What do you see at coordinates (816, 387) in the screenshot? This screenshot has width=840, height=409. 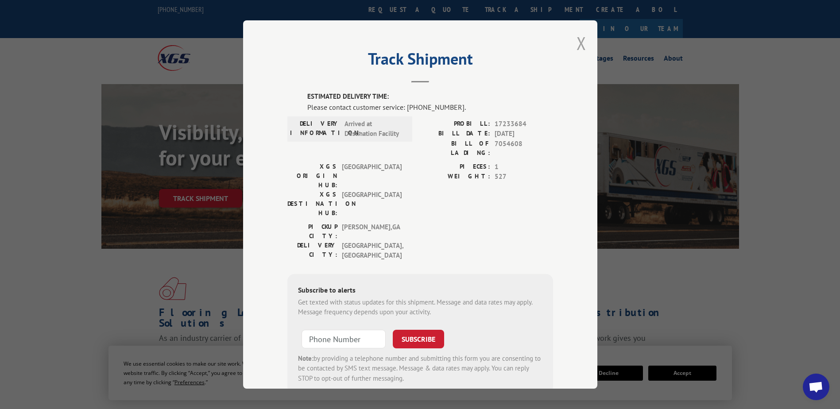 I see `div: Open chat` at bounding box center [816, 387].